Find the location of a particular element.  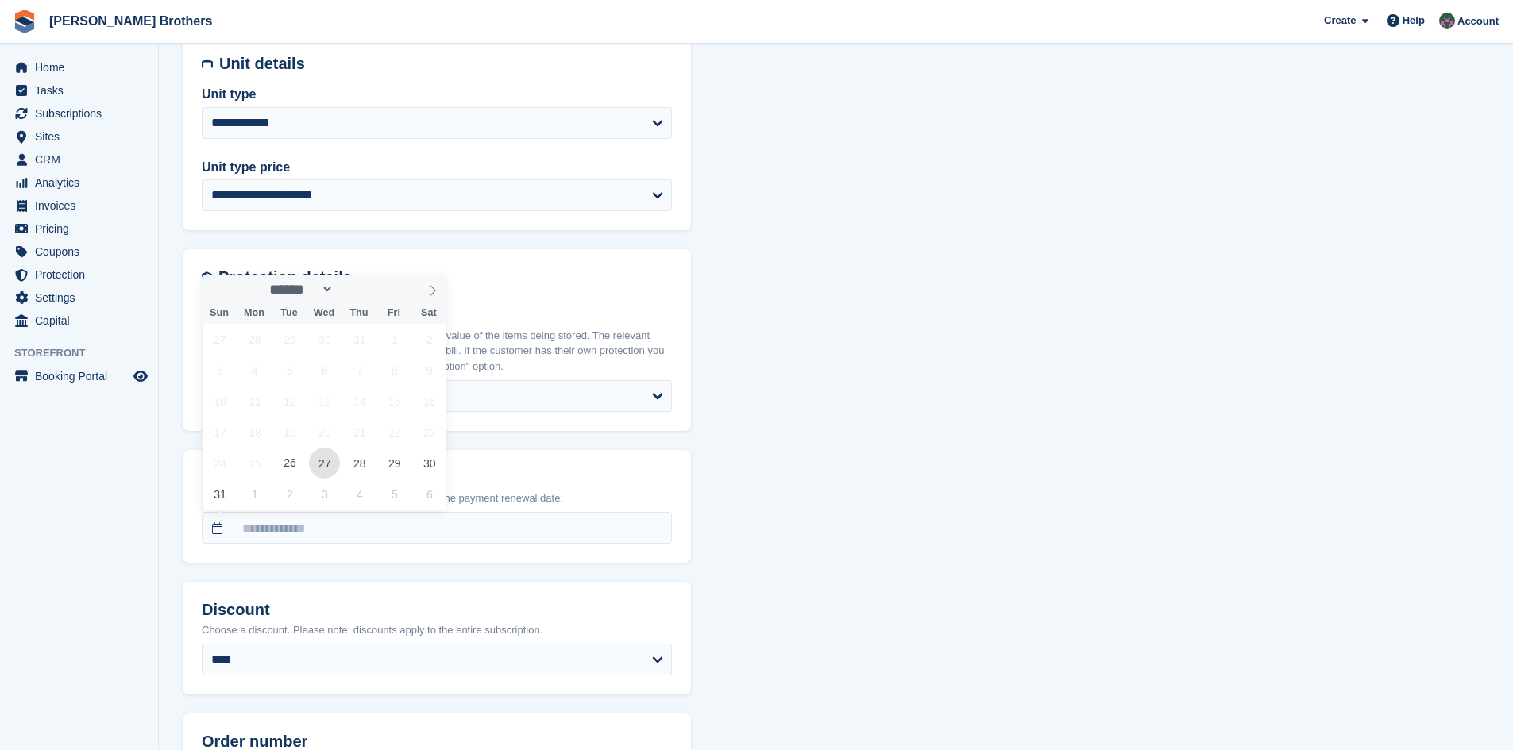

span: August 28, 2025 is located at coordinates (359, 463).